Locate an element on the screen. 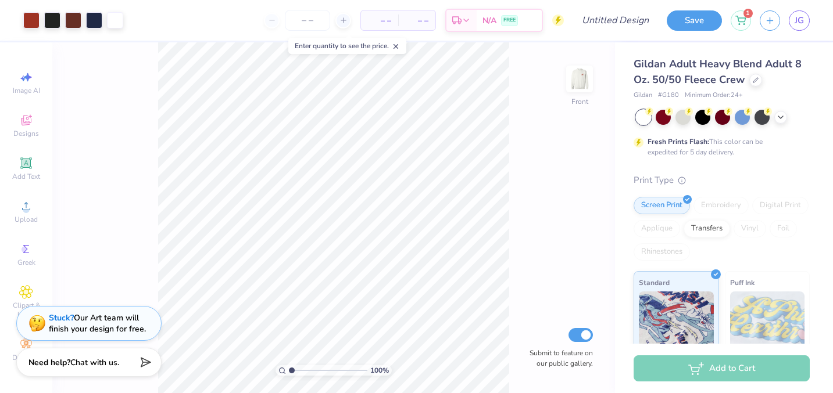 The image size is (833, 393). div: Print Type is located at coordinates (721, 180).